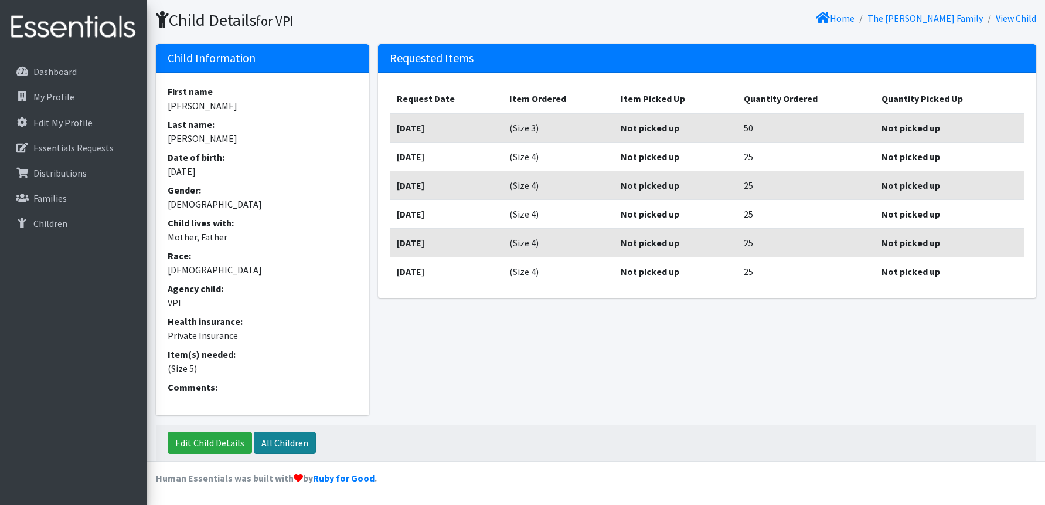 This screenshot has height=505, width=1045. What do you see at coordinates (263, 91) in the screenshot?
I see `dt: First name` at bounding box center [263, 91].